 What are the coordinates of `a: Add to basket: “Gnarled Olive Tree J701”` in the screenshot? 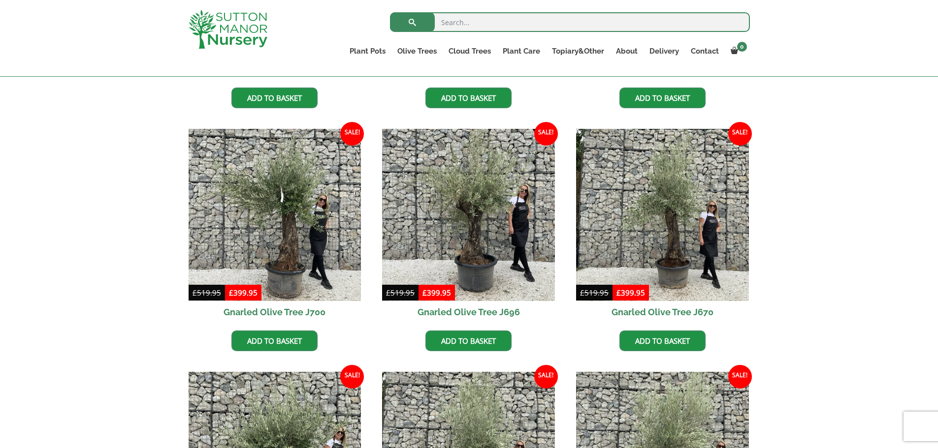 It's located at (662, 98).